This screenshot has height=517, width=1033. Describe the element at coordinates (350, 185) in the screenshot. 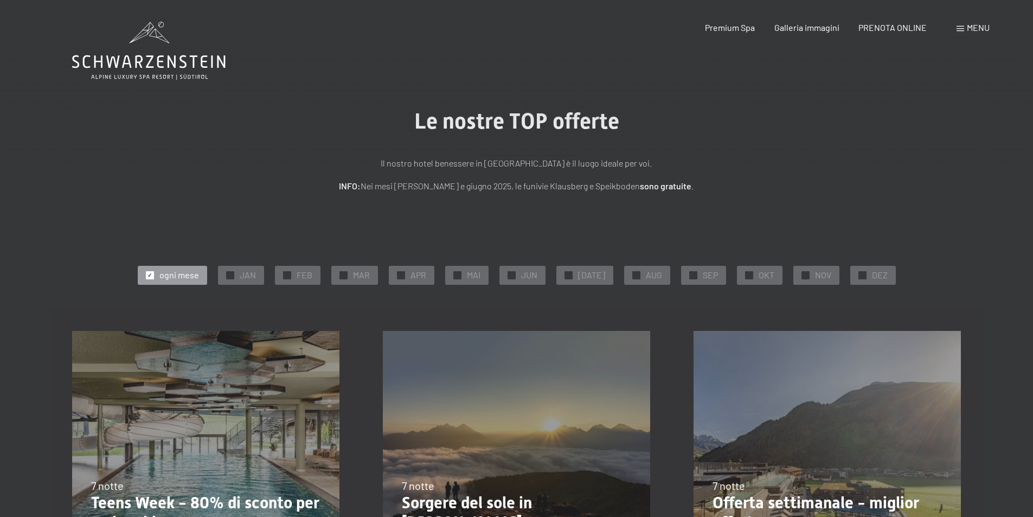

I see `strong: INFO:` at that location.